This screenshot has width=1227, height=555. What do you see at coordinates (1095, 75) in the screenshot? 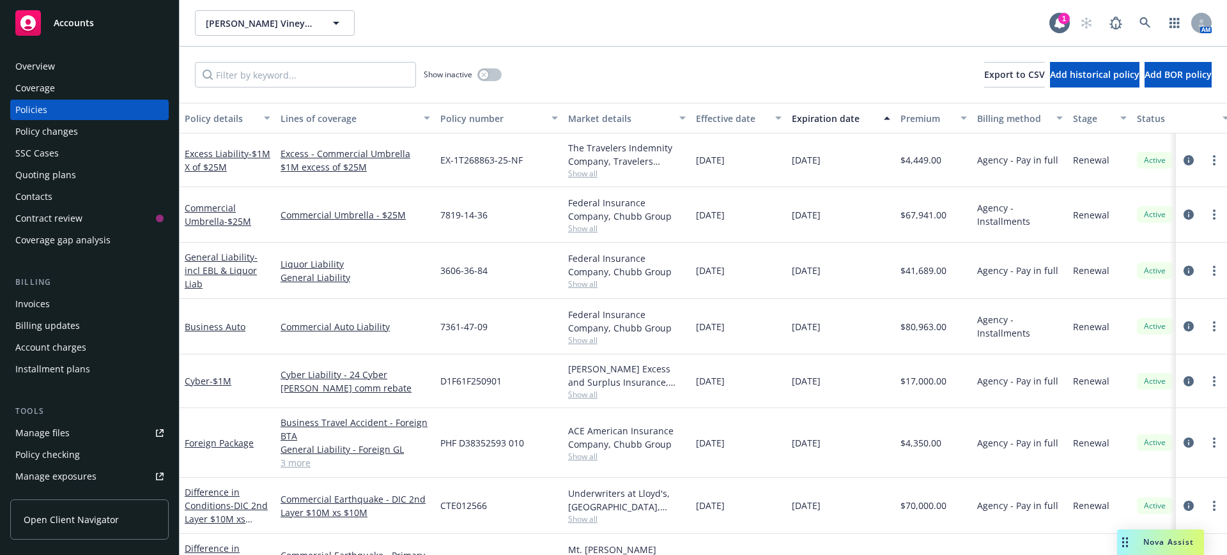
I see `button: Add historical policy` at bounding box center [1095, 75].